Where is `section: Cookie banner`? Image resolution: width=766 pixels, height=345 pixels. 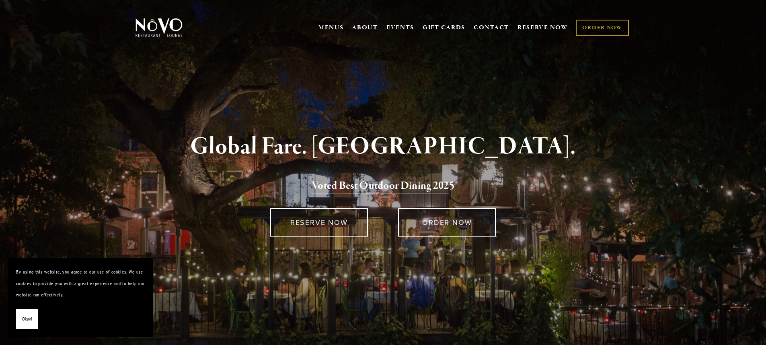 section: Cookie banner is located at coordinates (80, 298).